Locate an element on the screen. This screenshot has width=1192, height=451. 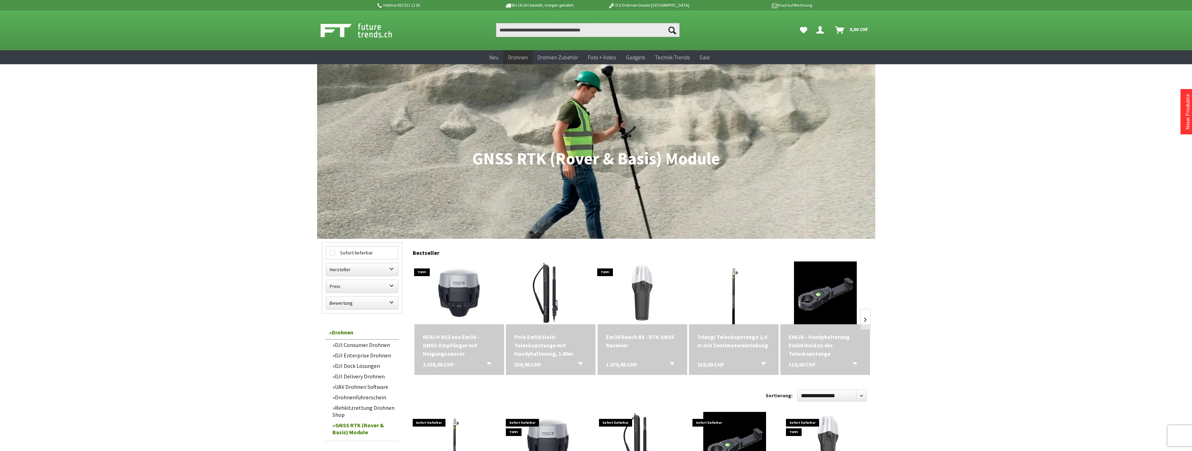
p: Hotline 032 511 11 03 is located at coordinates (431, 5).